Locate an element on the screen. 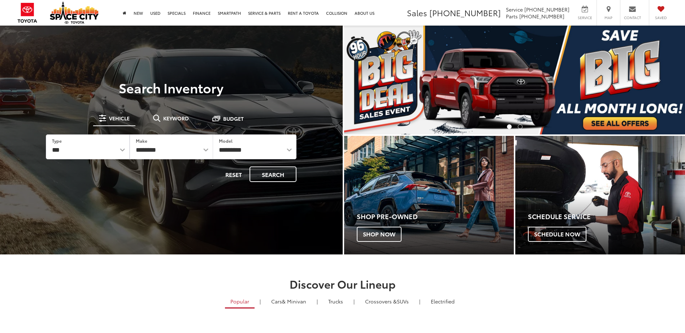  span: Shop Now is located at coordinates (379, 235).